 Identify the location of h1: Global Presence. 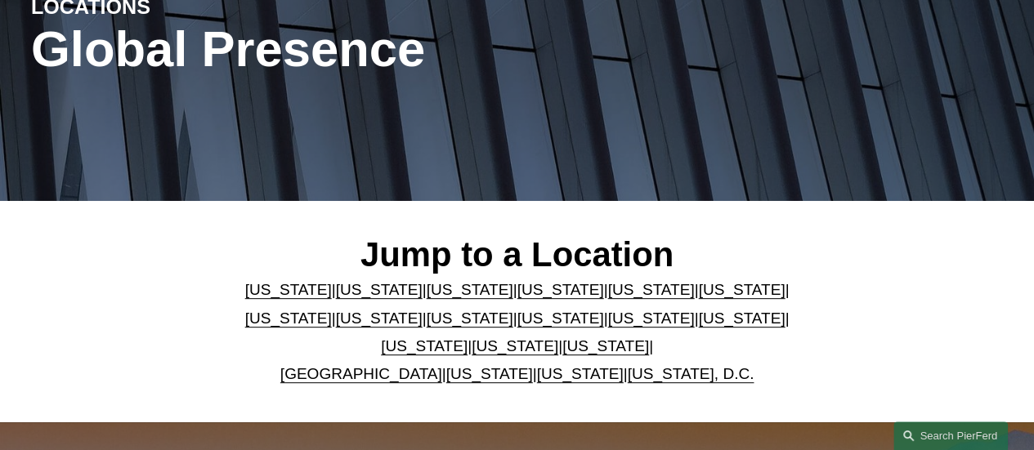
(355, 49).